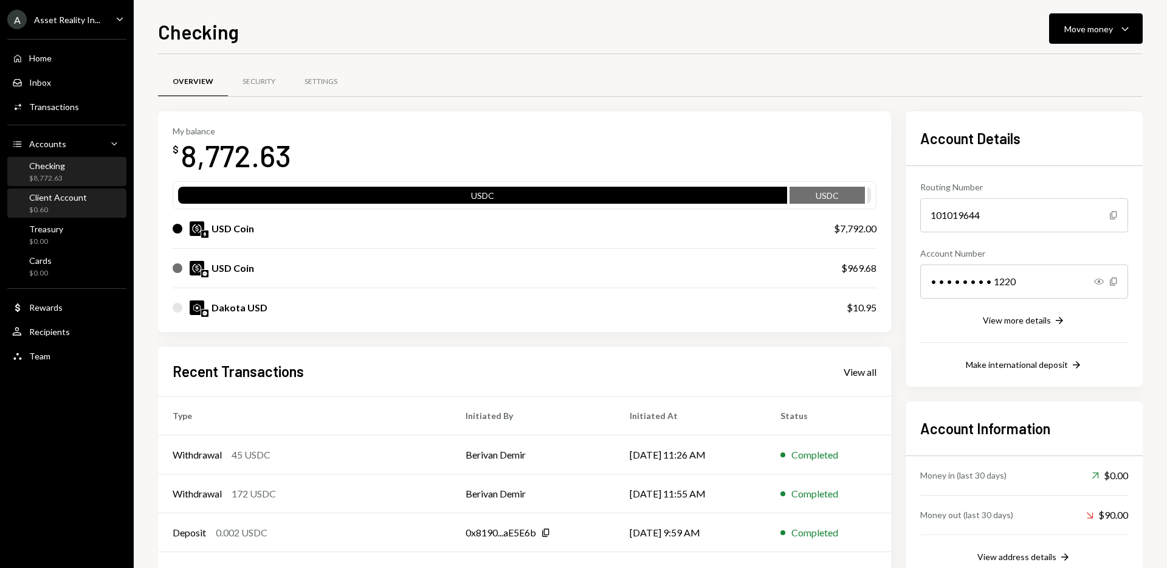 The image size is (1167, 568). I want to click on div: View all, so click(860, 372).